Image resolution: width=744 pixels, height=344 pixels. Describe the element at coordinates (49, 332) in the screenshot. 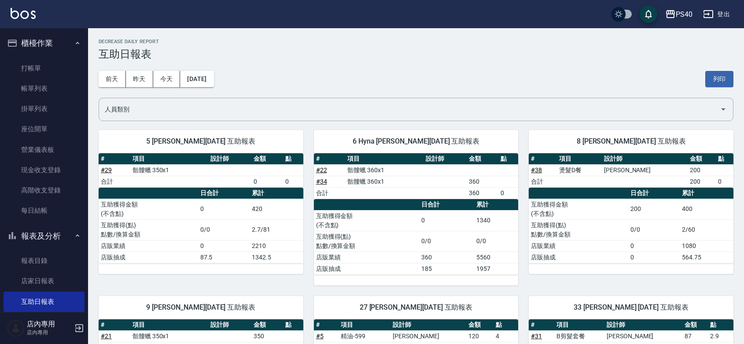

I see `p: 店內專用` at that location.